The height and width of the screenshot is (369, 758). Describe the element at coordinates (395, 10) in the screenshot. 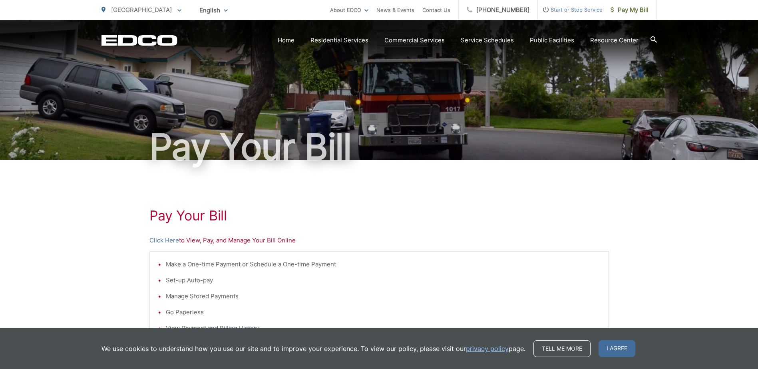

I see `a: News & Events` at that location.